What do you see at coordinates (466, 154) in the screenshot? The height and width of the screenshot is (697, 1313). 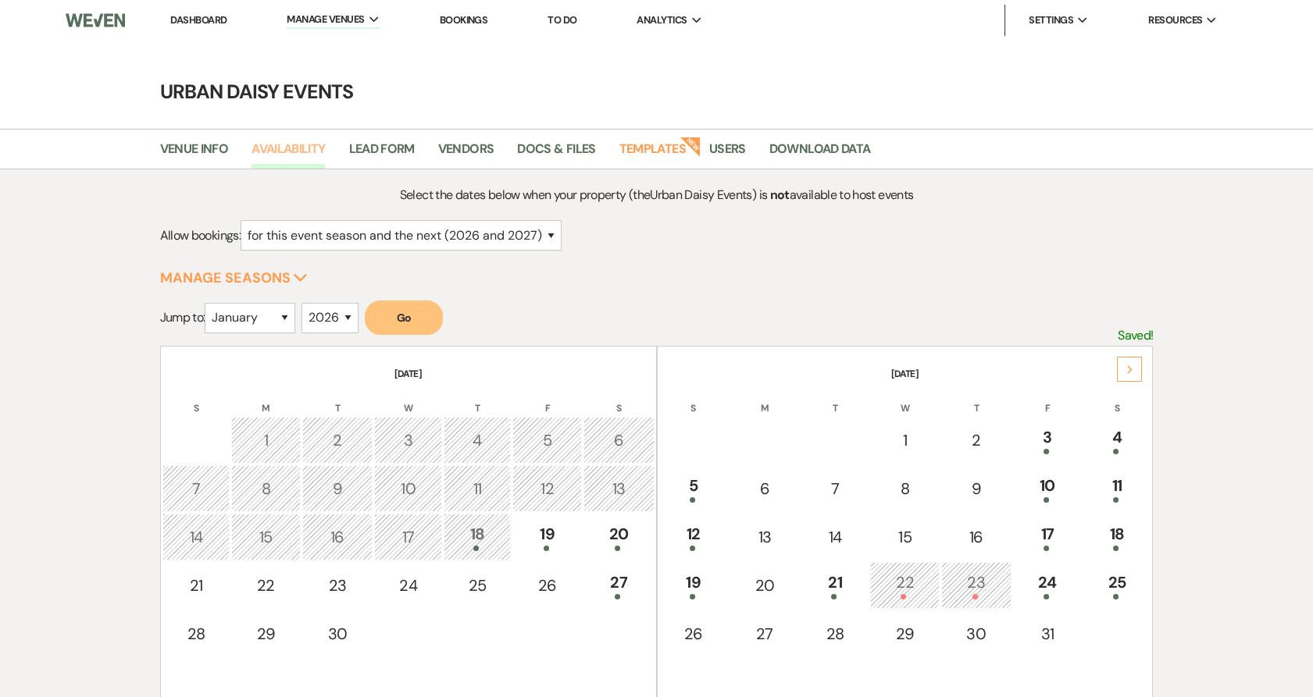 I see `a: Vendors` at bounding box center [466, 154].